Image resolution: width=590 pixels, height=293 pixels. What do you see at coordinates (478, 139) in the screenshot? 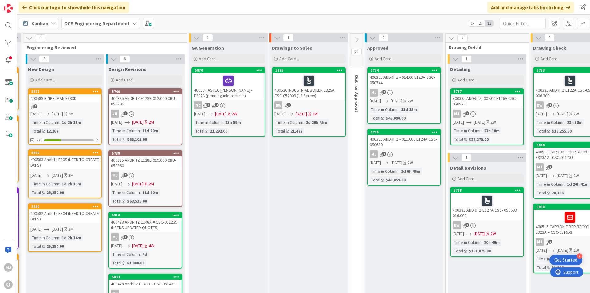
I see `div: $22,275.00` at bounding box center [478, 139].